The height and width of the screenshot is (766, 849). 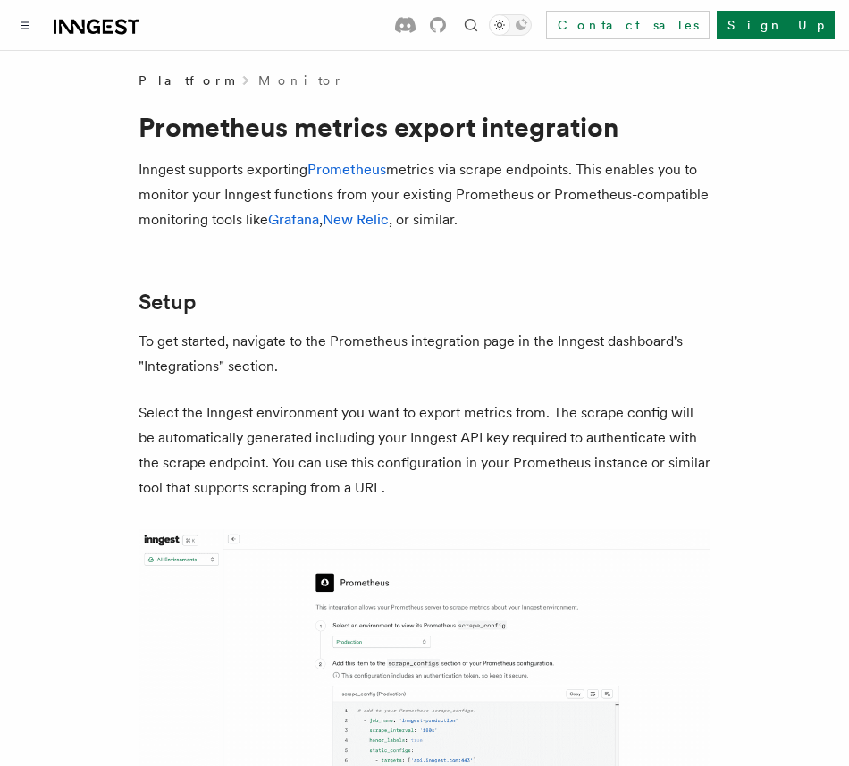 What do you see at coordinates (425, 195) in the screenshot?
I see `p: Inngest supports exporting metrics via scrape endpoints. This enables you to monitor your Inngest...` at bounding box center [425, 195].